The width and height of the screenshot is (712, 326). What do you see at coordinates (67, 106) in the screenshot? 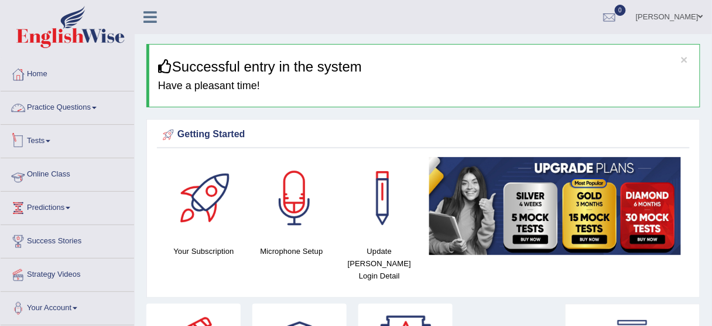
I see `a: Practice Questions` at bounding box center [67, 106].